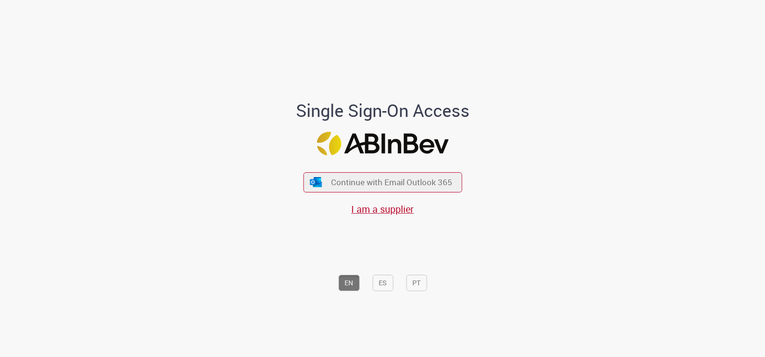 The image size is (765, 357). I want to click on a: I am a supplier, so click(383, 209).